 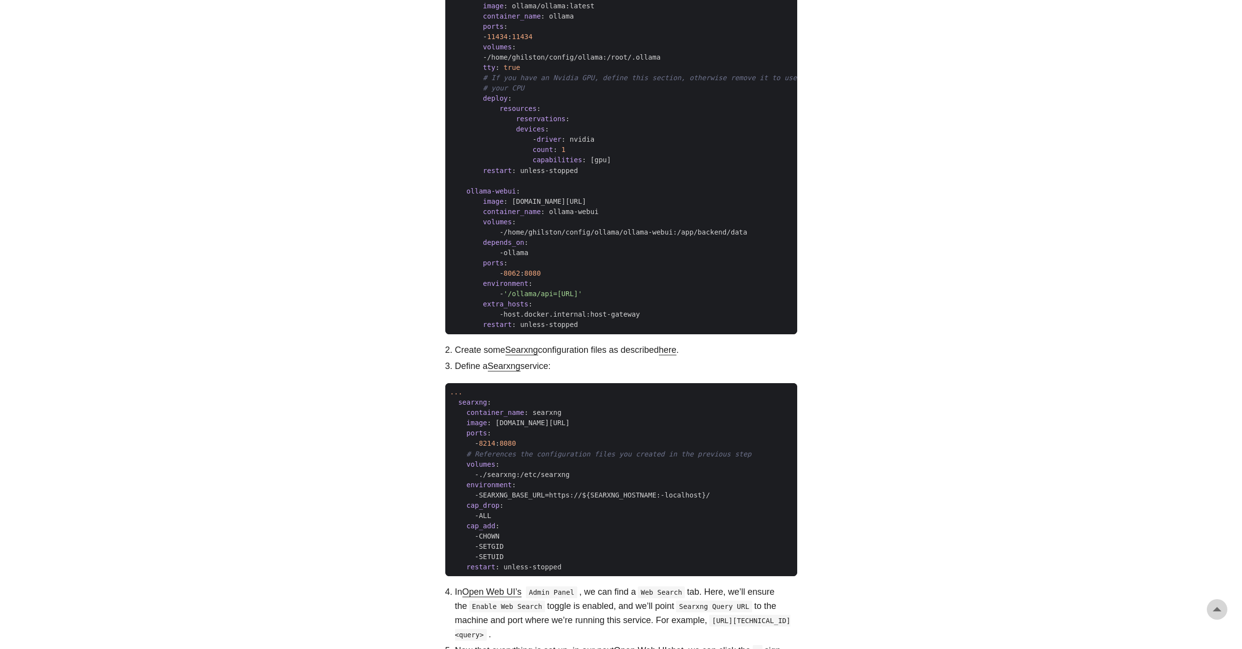 I want to click on span: SETGID, so click(x=491, y=547).